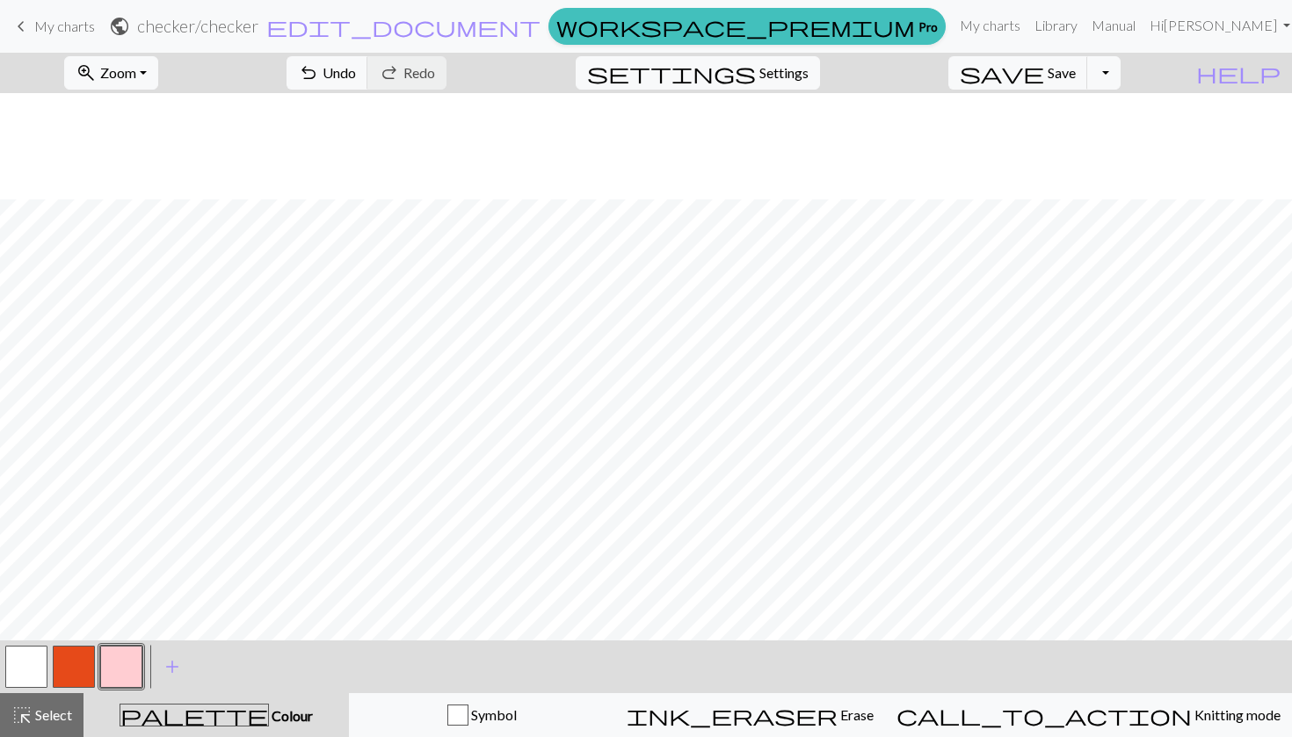  I want to click on span: Zoom, so click(118, 72).